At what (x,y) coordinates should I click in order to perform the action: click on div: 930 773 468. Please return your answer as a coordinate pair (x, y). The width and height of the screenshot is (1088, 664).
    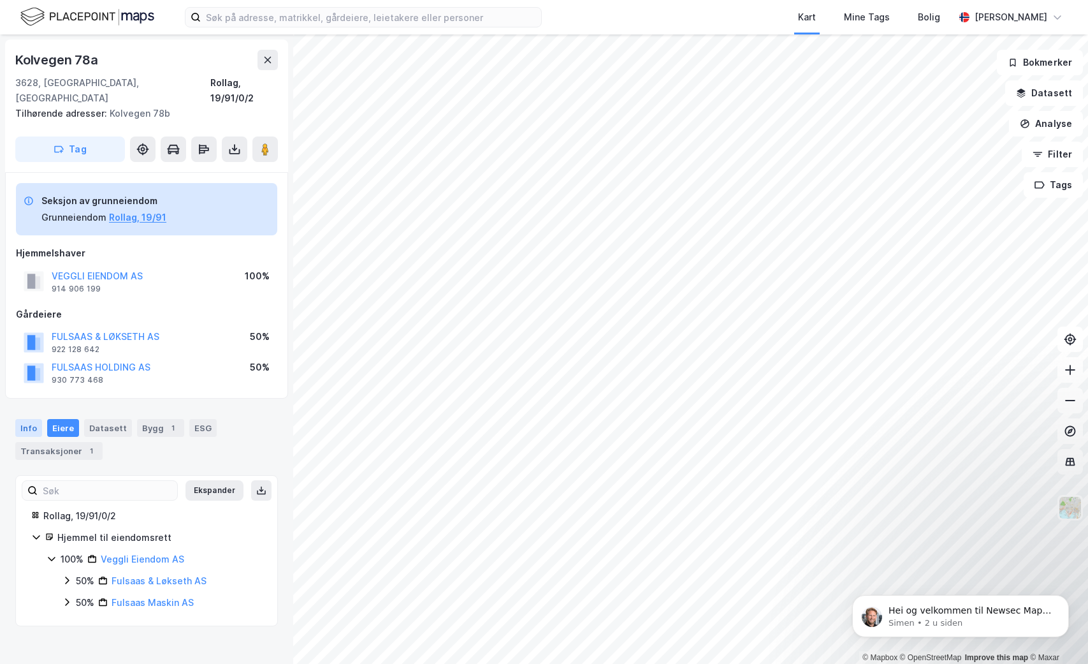
    Looking at the image, I should click on (77, 380).